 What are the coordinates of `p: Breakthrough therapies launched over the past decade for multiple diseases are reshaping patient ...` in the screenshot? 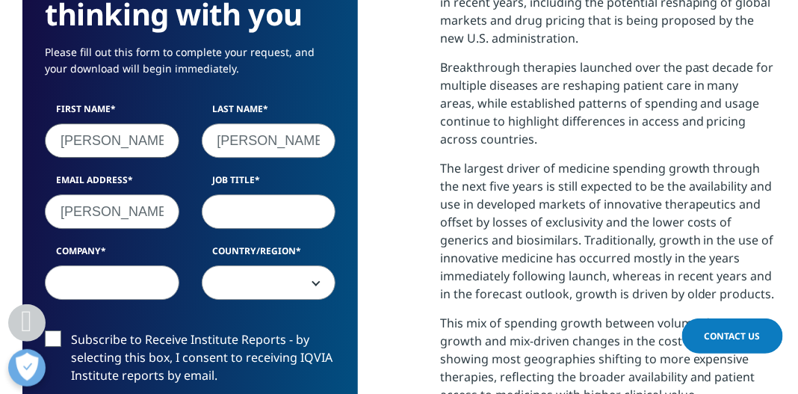 It's located at (607, 108).